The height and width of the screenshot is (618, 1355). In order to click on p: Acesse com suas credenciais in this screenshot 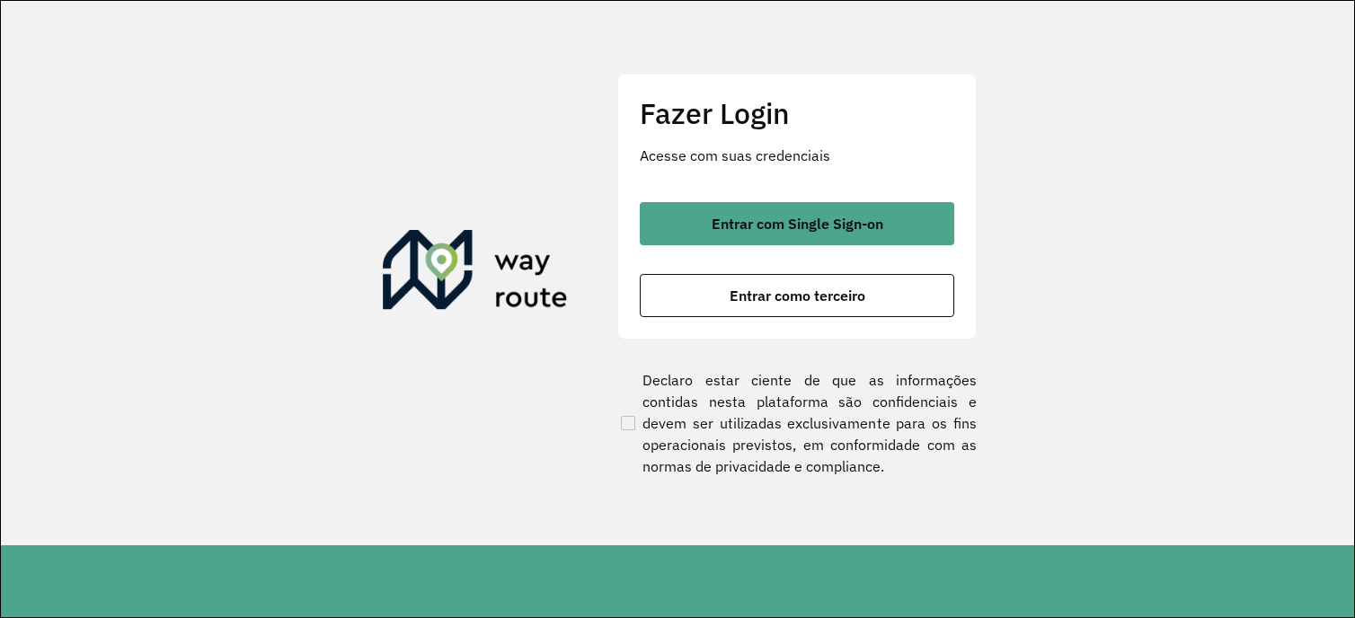, I will do `click(797, 155)`.